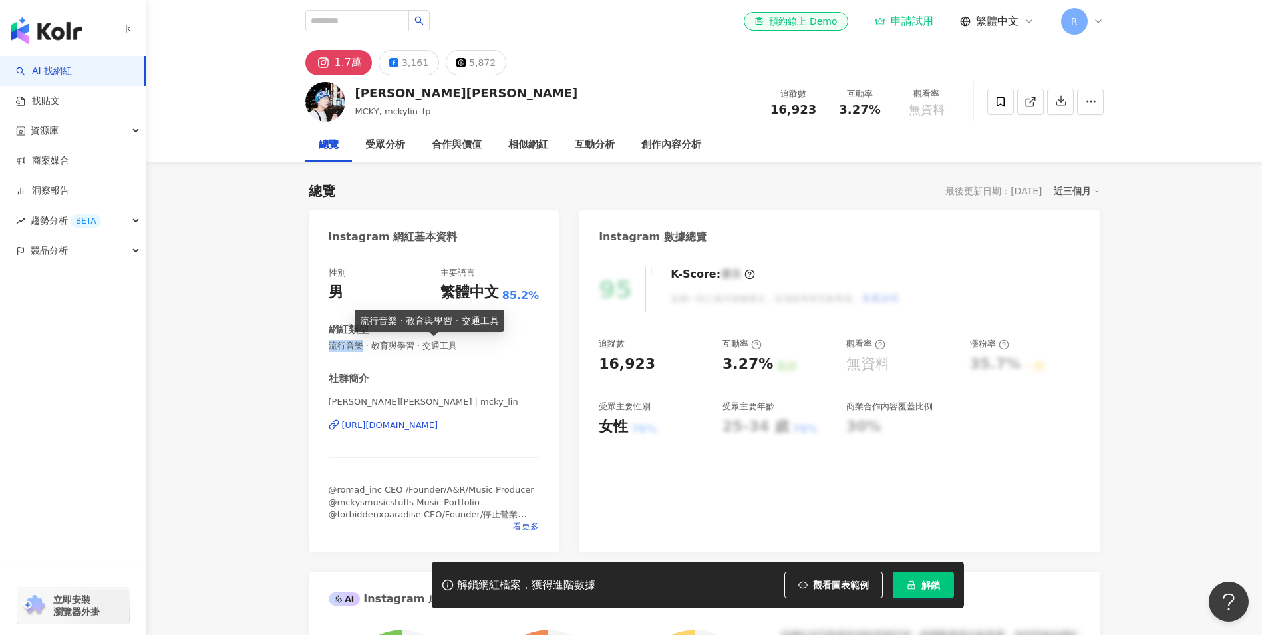 This screenshot has width=1262, height=635. What do you see at coordinates (890, 407) in the screenshot?
I see `div: 商業合作內容覆蓋比例` at bounding box center [890, 407].